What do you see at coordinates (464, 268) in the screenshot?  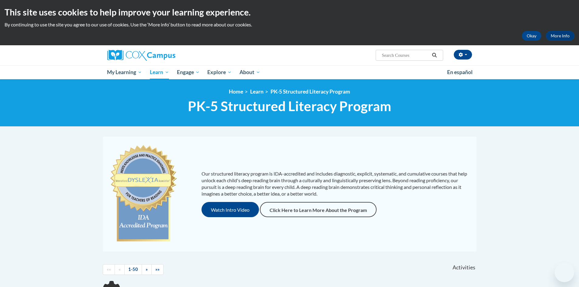 I see `span: Activities` at bounding box center [464, 268].